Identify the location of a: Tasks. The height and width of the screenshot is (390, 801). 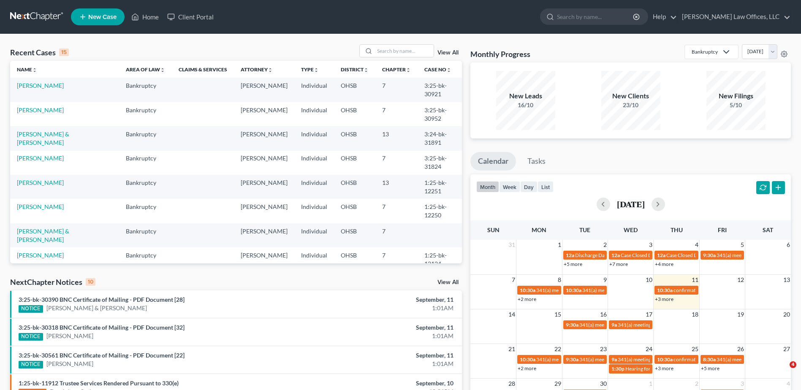
(536, 161).